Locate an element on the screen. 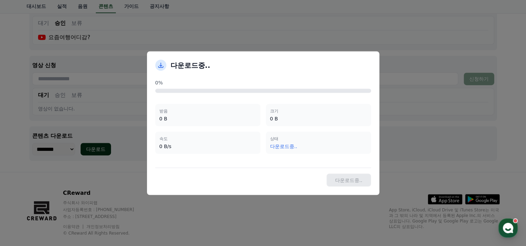 The image size is (526, 246). div: 왜 영상 콘텐츠가 다운이 안되나요? is located at coordinates (84, 22).